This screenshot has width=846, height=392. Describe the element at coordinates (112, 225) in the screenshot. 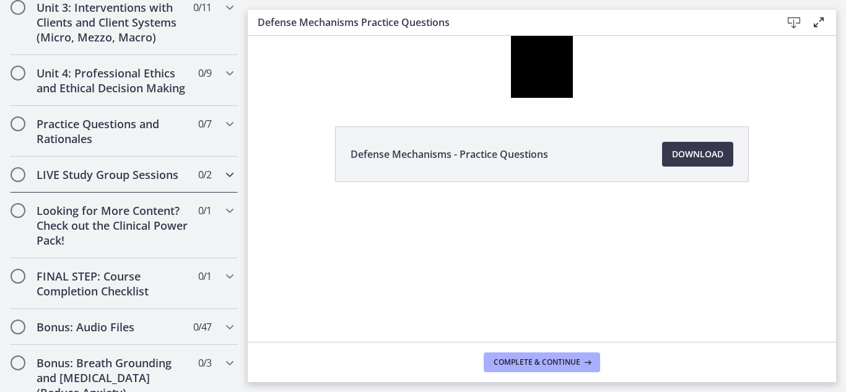

I see `h2: Looking for More Content? Check out the Clinical Power Pack!` at that location.